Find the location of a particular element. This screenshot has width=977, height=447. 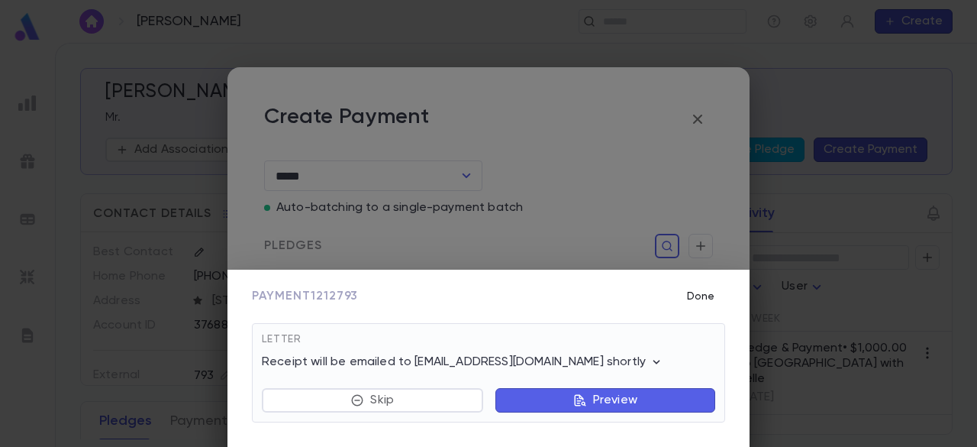

button: Done is located at coordinates (701, 296).